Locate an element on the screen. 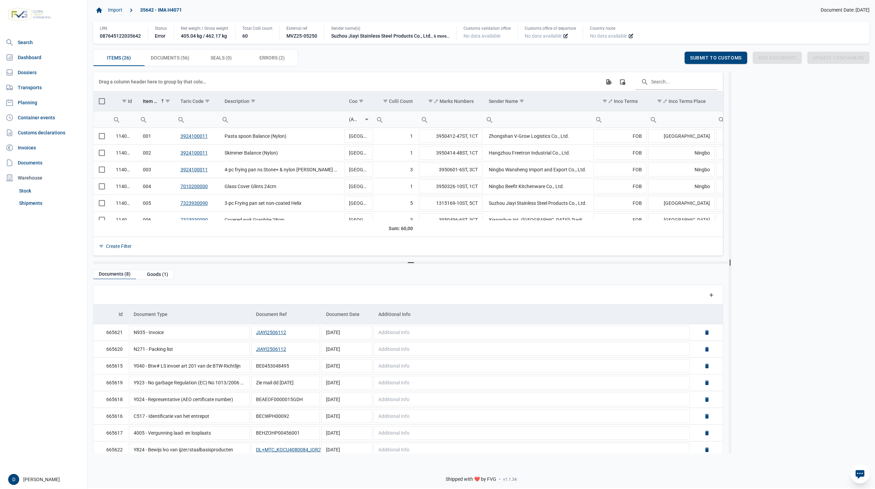 This screenshot has width=875, height=489. td: Hangzhou Freetron Industrial Co., Ltd. is located at coordinates (538, 152).